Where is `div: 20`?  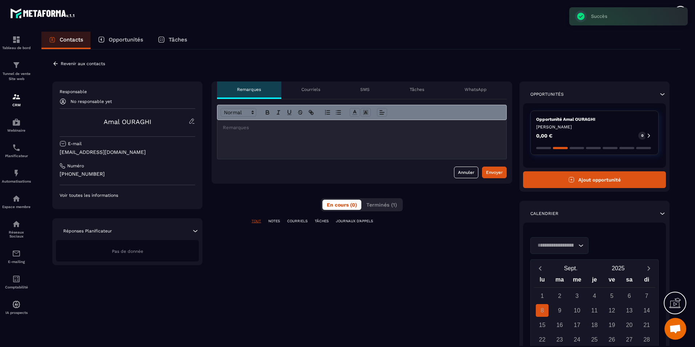 div: 20 is located at coordinates (629, 325).